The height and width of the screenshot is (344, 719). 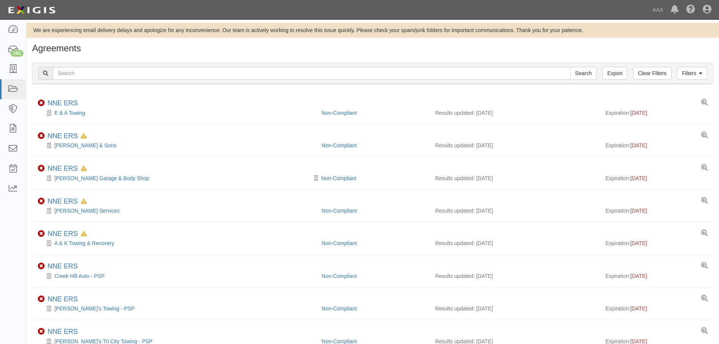 I want to click on i: Help Center - Complianz, so click(x=690, y=10).